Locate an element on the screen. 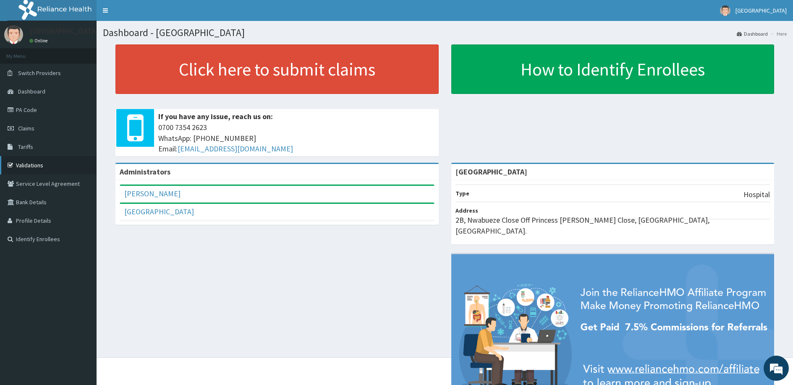  li: Here is located at coordinates (777, 34).